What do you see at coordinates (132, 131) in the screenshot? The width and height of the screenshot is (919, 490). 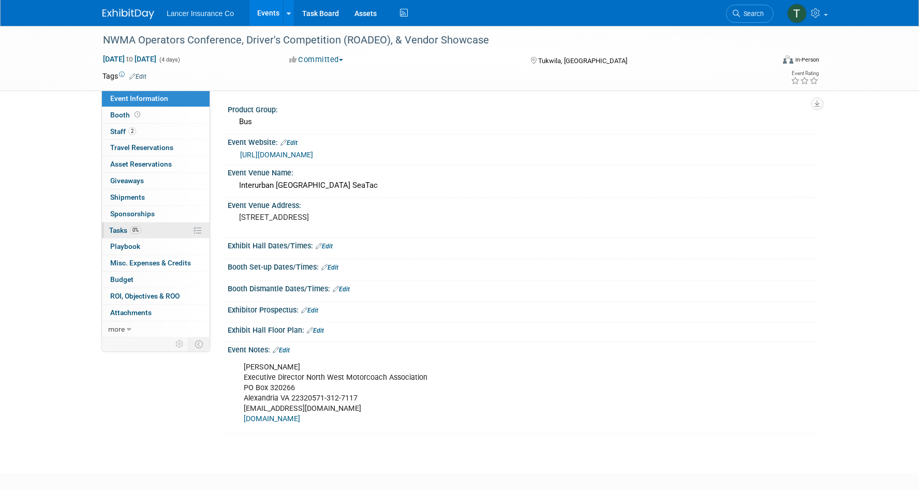 I see `span: 2` at bounding box center [132, 131].